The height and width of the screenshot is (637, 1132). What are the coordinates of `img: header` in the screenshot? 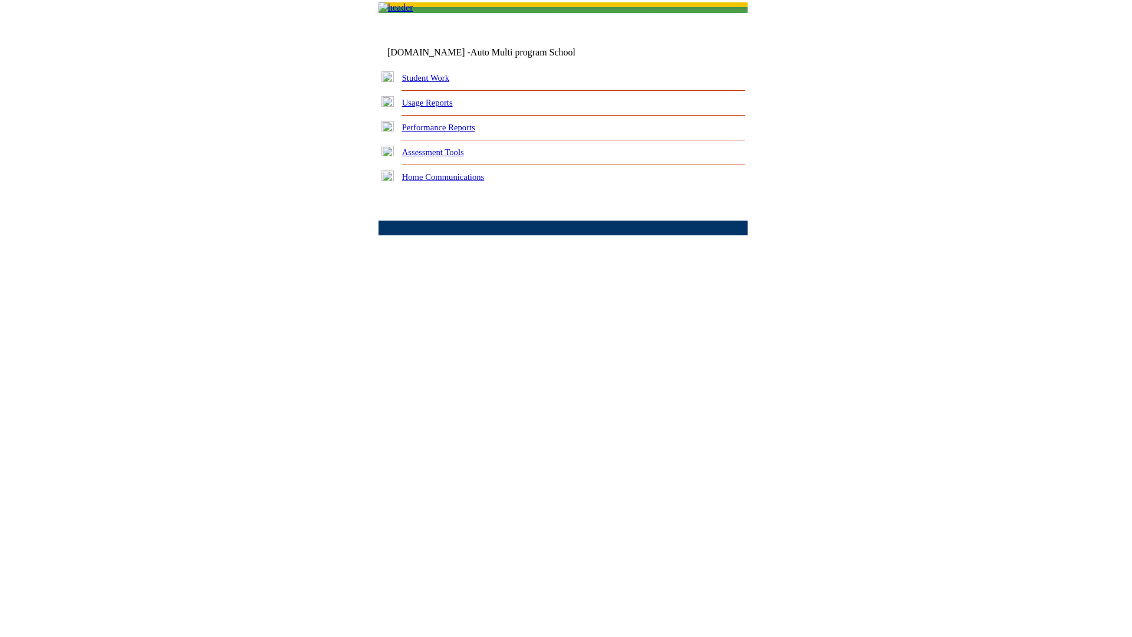 It's located at (396, 8).